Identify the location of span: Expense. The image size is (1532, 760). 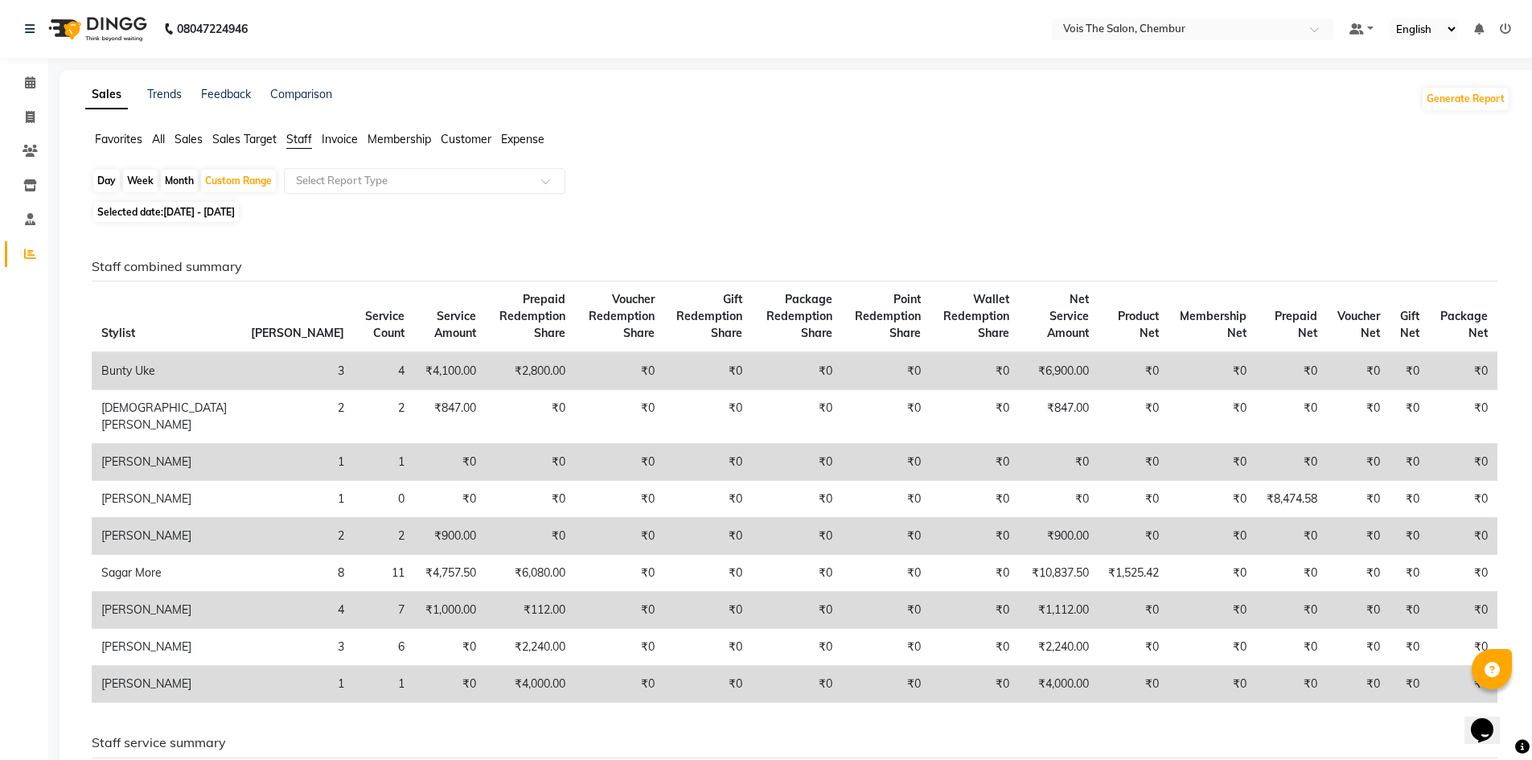
(523, 139).